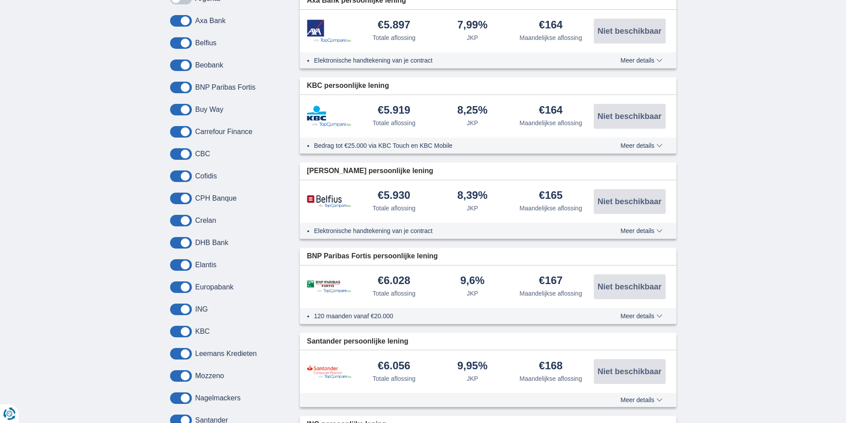 Image resolution: width=846 pixels, height=423 pixels. What do you see at coordinates (372, 256) in the screenshot?
I see `span: BNP Paribas Fortis persoonlijke lening` at bounding box center [372, 256].